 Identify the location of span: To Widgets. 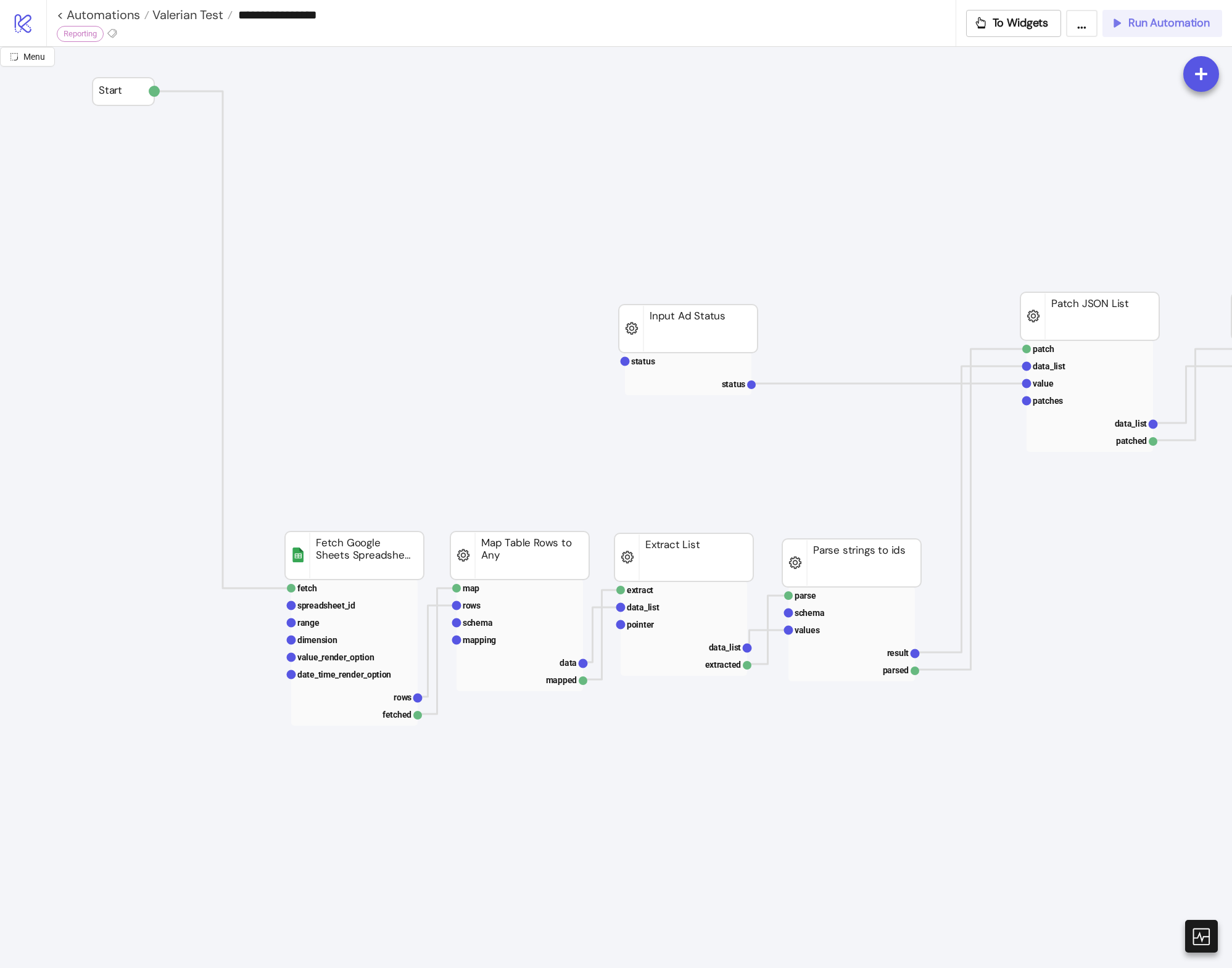
(1020, 23).